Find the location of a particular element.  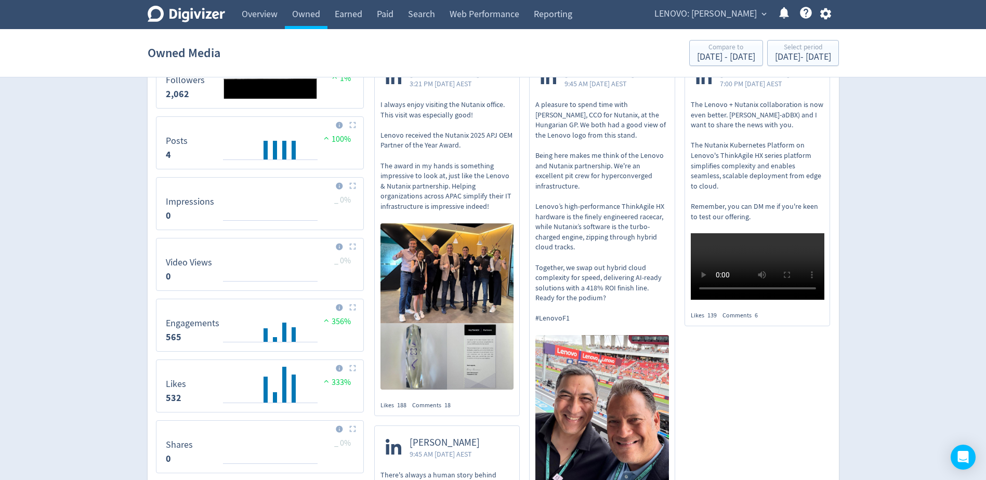

span: 18 is located at coordinates (447, 405).